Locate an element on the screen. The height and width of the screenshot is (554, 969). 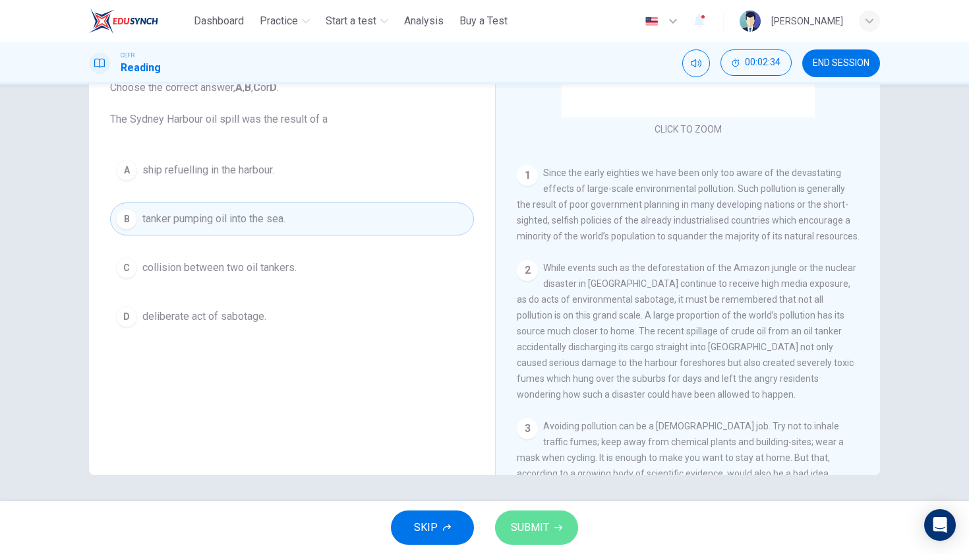
span: deliberate act of sabotage. is located at coordinates (204, 316).